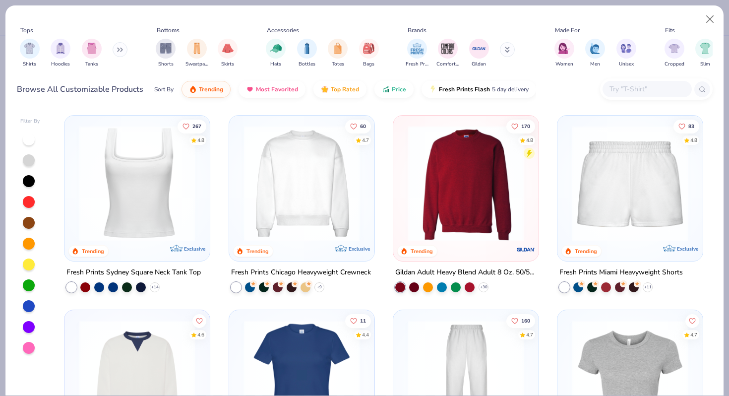 This screenshot has width=729, height=396. Describe the element at coordinates (228, 64) in the screenshot. I see `span: Skirts` at that location.